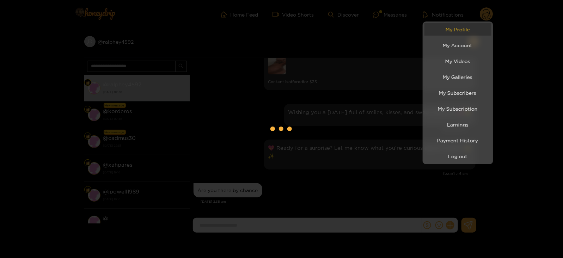  What do you see at coordinates (458, 61) in the screenshot?
I see `a: My Videos` at bounding box center [458, 61].